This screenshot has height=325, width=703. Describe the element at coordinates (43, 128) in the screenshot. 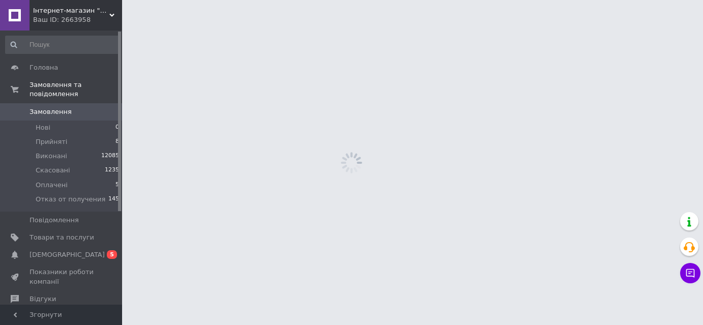

I see `span: Нові` at that location.